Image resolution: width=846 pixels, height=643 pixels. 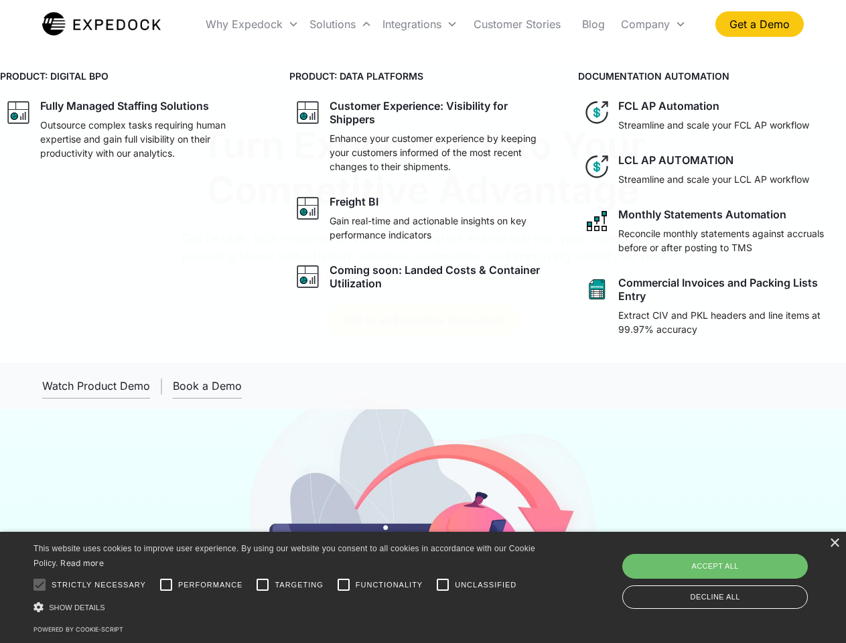 I want to click on p: Extract CIV and PKL headers and line items at 99.97% accuracy, so click(x=729, y=322).